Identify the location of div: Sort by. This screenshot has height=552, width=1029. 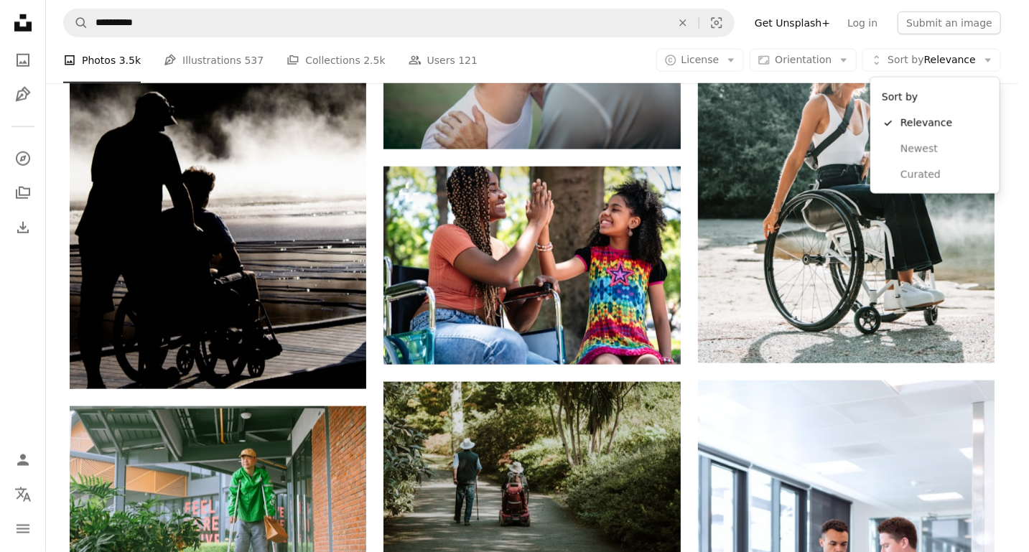
(935, 97).